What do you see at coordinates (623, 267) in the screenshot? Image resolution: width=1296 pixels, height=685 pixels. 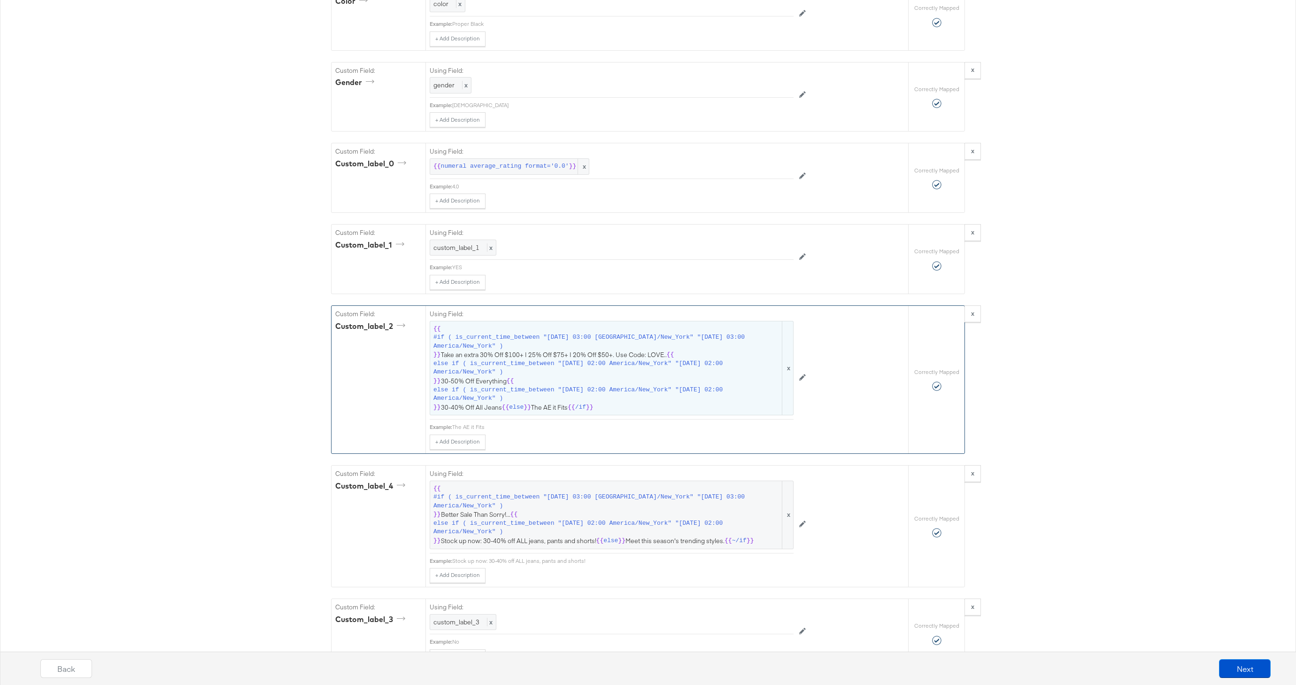 I see `div: YES` at bounding box center [623, 267].